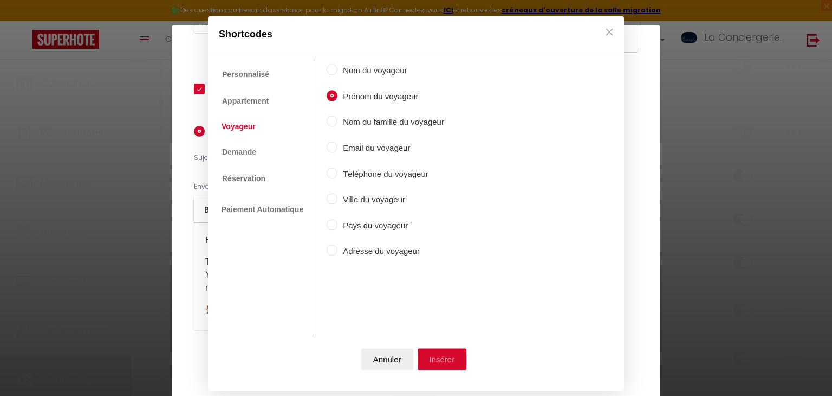 This screenshot has height=396, width=832. Describe the element at coordinates (610, 32) in the screenshot. I see `button: Close` at that location.